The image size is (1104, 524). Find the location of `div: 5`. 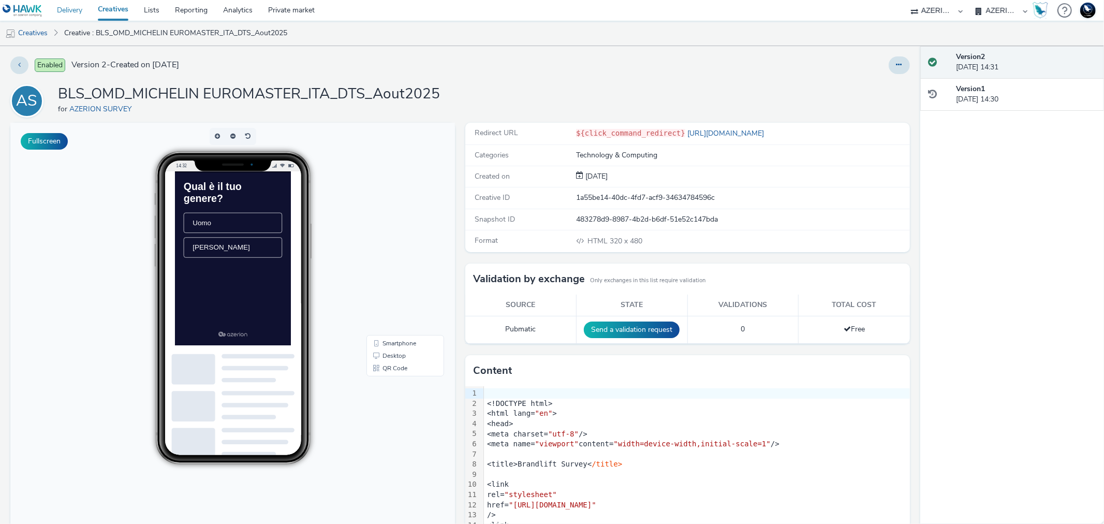

div: 5 is located at coordinates (472, 434).